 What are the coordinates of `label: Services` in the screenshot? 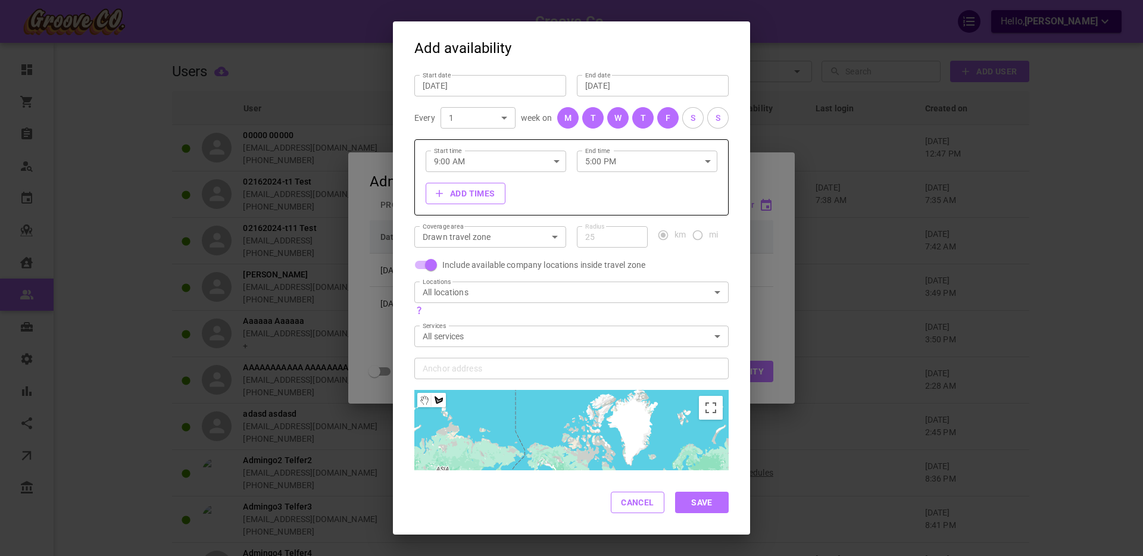 It's located at (434, 326).